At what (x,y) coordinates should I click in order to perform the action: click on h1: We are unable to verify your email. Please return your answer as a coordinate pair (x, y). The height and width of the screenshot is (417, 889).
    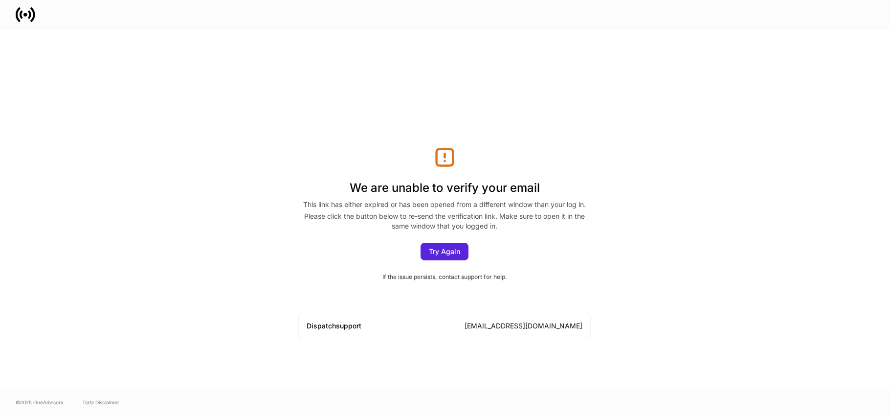
    Looking at the image, I should click on (445, 184).